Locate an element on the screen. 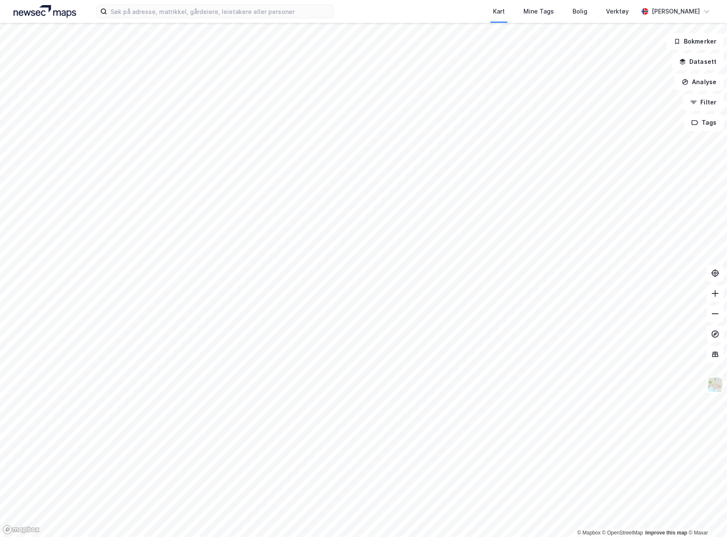  div: Mine Tags is located at coordinates (538, 11).